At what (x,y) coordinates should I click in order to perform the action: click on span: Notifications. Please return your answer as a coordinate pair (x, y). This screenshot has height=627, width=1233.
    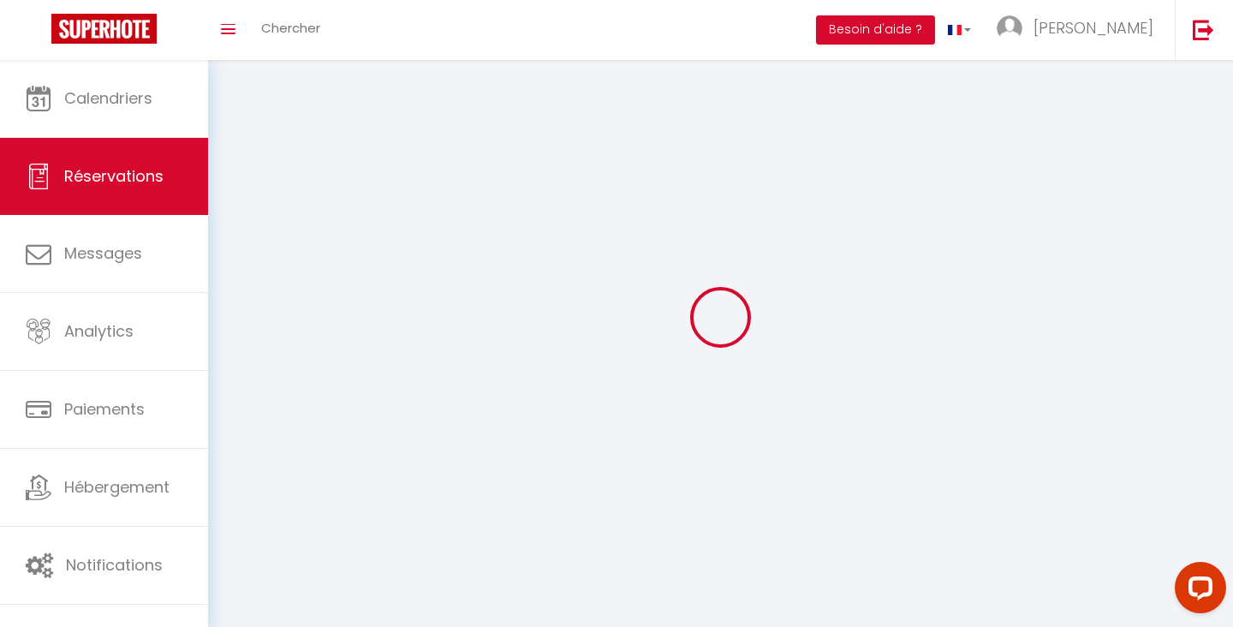
    Looking at the image, I should click on (114, 564).